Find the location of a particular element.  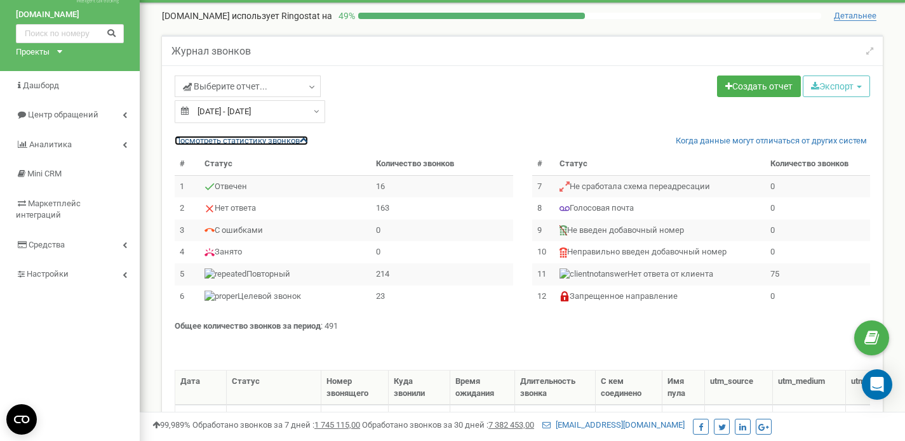

td: 23 is located at coordinates (442, 296).